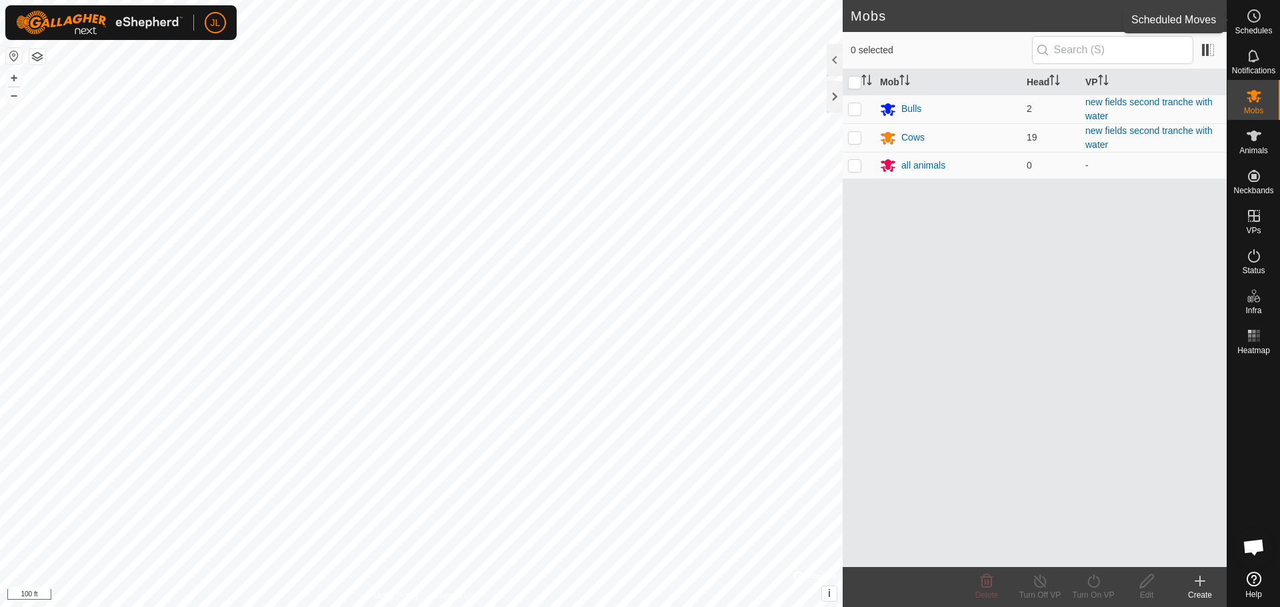  What do you see at coordinates (1253, 151) in the screenshot?
I see `span: Animals` at bounding box center [1253, 151].